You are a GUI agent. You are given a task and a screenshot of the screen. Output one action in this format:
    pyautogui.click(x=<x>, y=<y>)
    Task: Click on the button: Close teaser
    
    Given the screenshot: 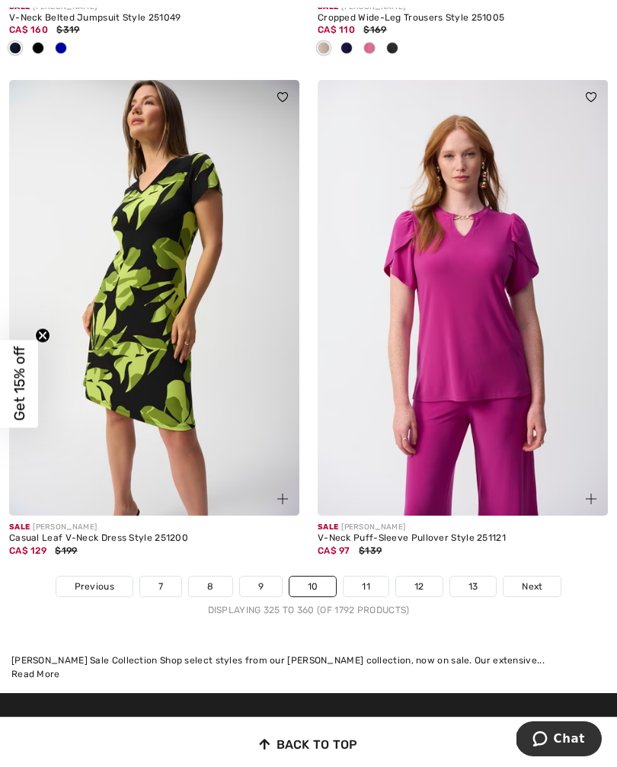 What is the action you would take?
    pyautogui.click(x=43, y=335)
    